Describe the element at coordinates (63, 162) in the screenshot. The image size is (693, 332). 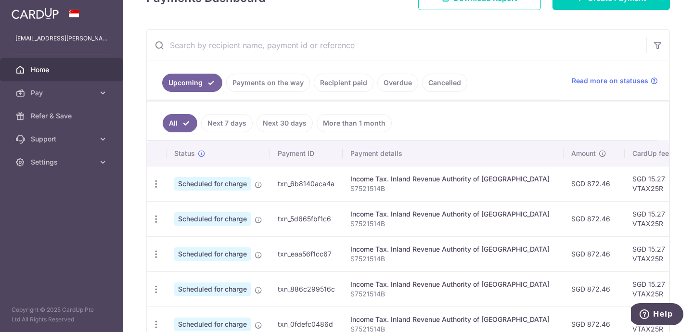
I see `span: Settings` at that location.